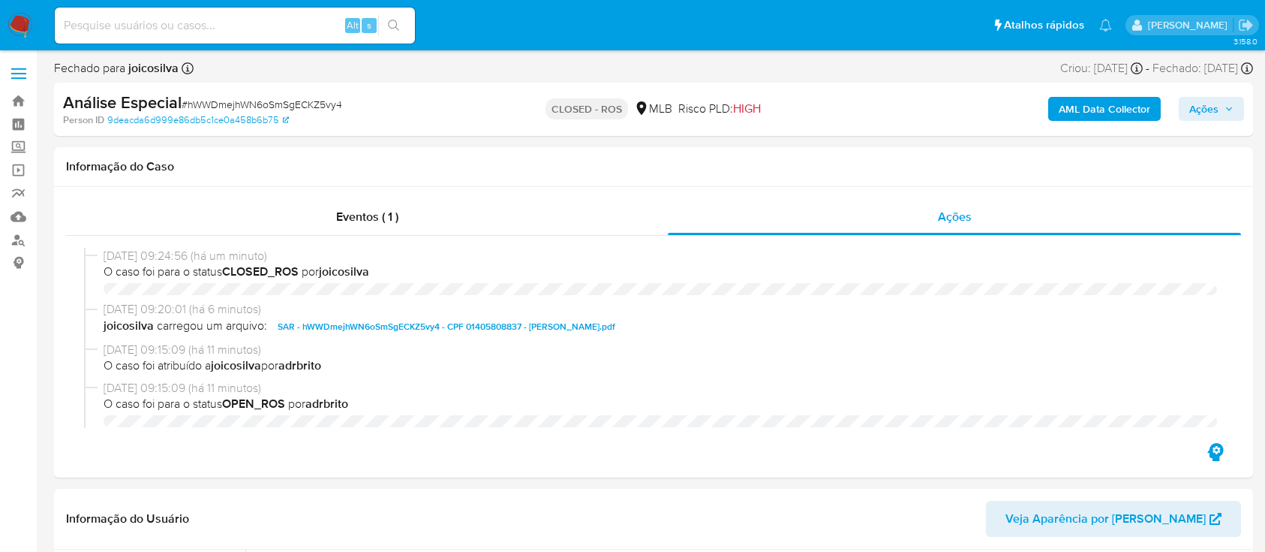  I want to click on b: AML Data Collector, so click(1105, 109).